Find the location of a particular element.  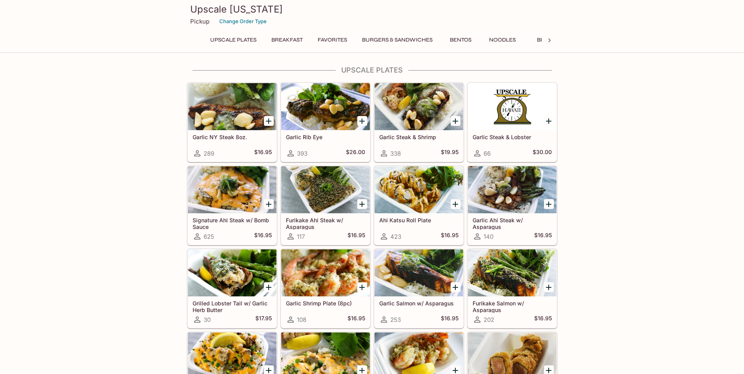

button: Noodles is located at coordinates (502, 40).